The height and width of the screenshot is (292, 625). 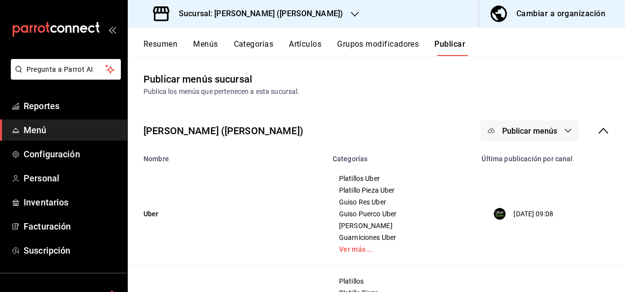 What do you see at coordinates (71, 202) in the screenshot?
I see `span: Inventarios` at bounding box center [71, 202].